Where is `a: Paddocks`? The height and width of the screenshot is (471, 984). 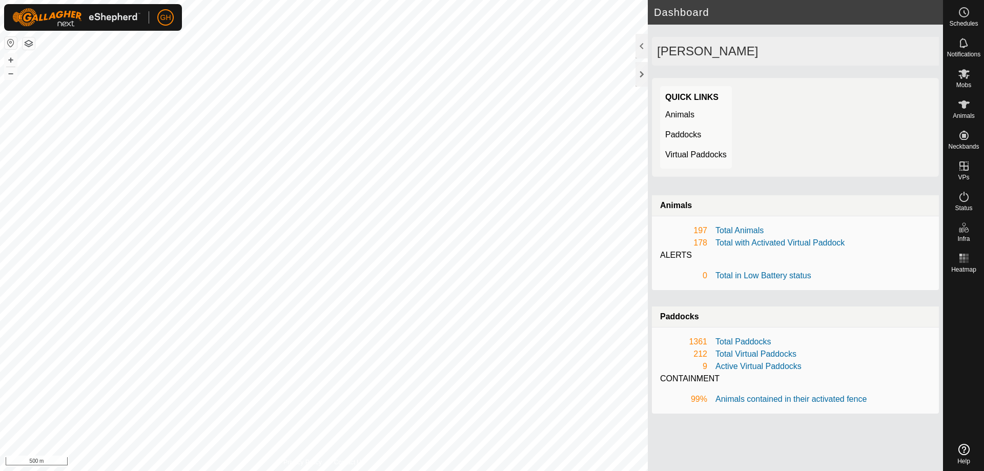 a: Paddocks is located at coordinates (683, 134).